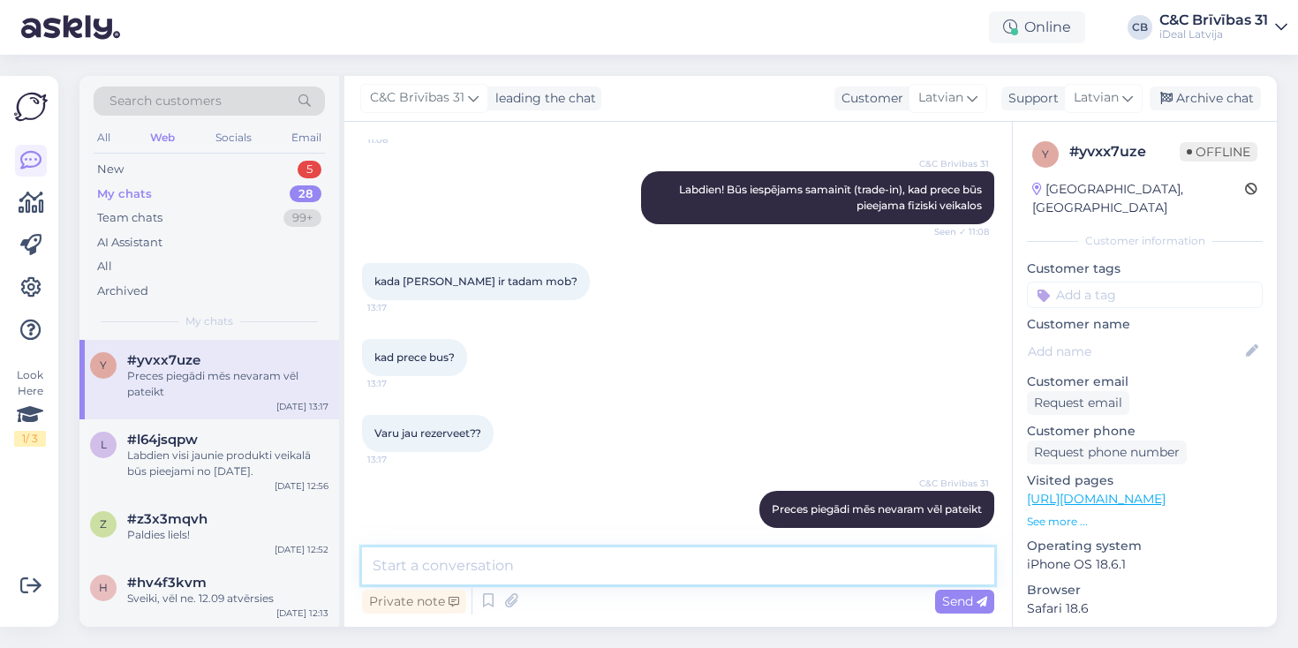  Describe the element at coordinates (306, 194) in the screenshot. I see `div: 28` at that location.